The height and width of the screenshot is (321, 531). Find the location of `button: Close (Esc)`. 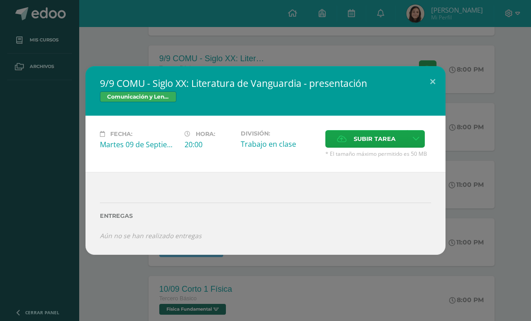

button: Close (Esc) is located at coordinates (433, 81).